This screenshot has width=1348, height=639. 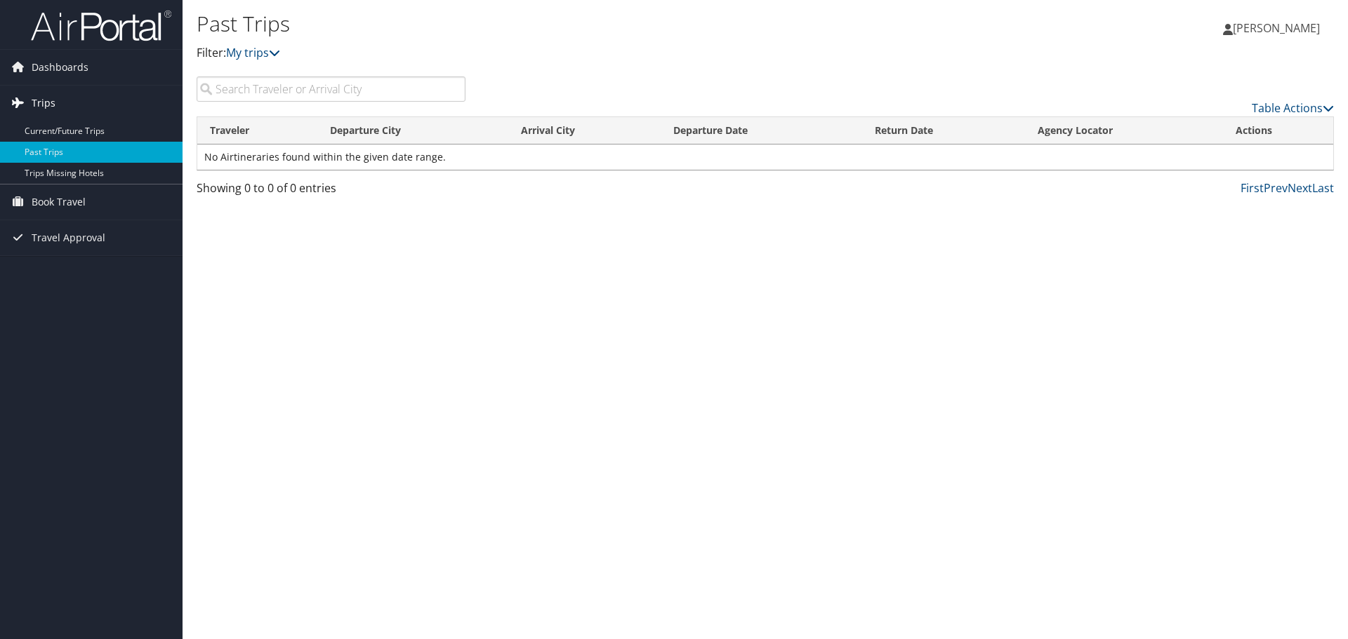 What do you see at coordinates (257, 131) in the screenshot?
I see `th: Traveler: activate to sort column ascending` at bounding box center [257, 131].